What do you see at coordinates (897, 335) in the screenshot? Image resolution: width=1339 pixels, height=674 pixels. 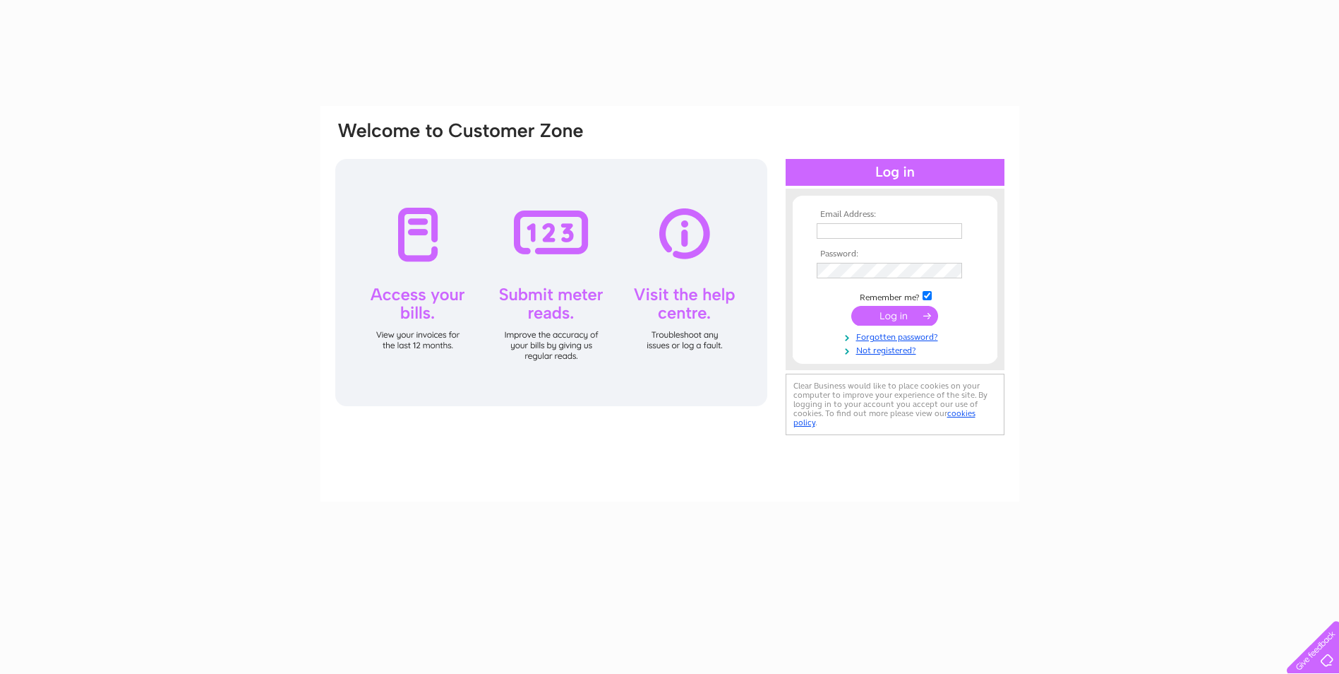 I see `a: Forgotten password?` at bounding box center [897, 335].